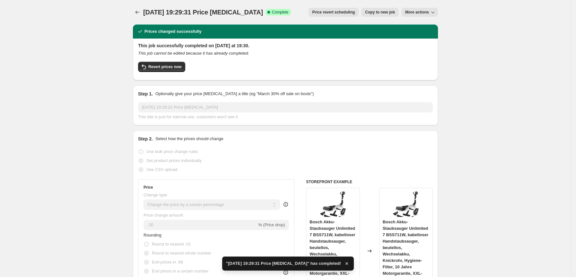 Image resolution: width=576 pixels, height=277 pixels. What do you see at coordinates (420, 12) in the screenshot?
I see `button: More actions` at bounding box center [420, 12].